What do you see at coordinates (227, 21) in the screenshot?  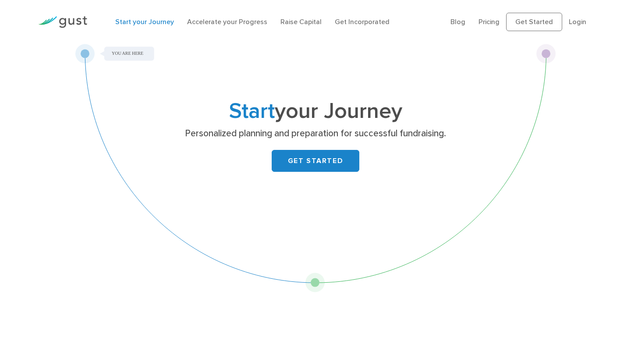 I see `a: Accelerate your Progress` at bounding box center [227, 21].